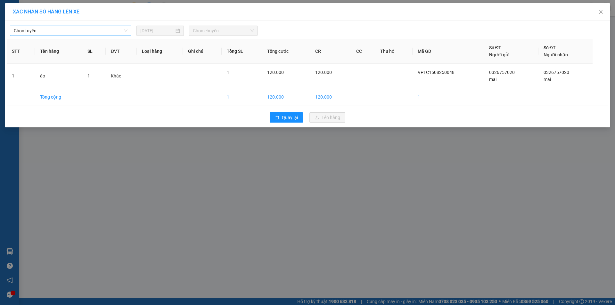  I want to click on input: 15/08/2025, so click(157, 31).